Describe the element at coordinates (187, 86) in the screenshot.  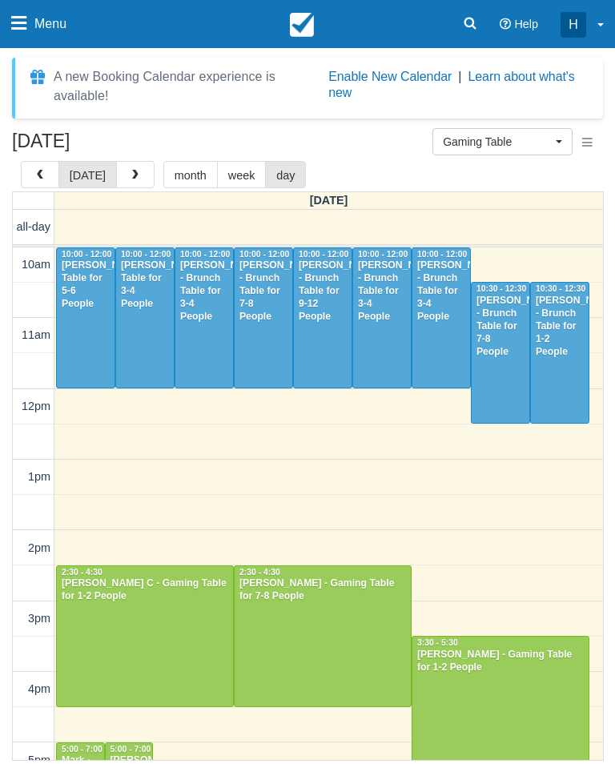
I see `div: A new Booking Calendar experience is available!` at that location.